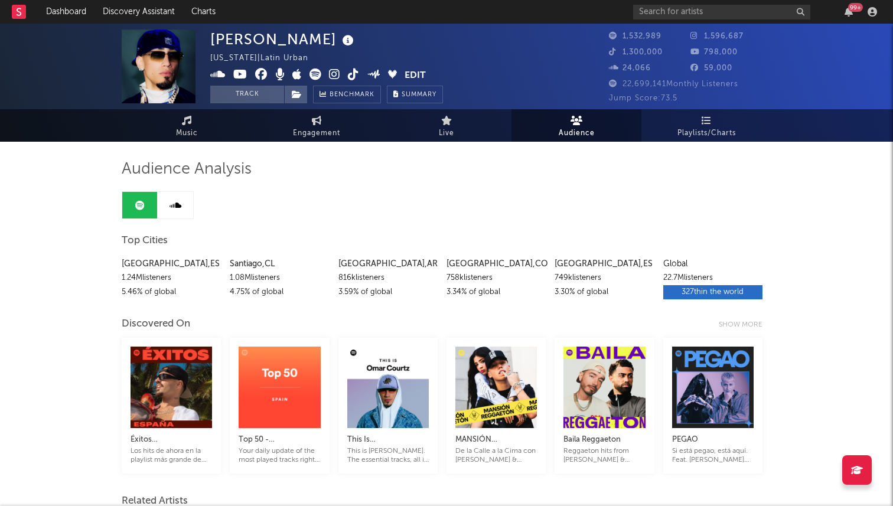  Describe the element at coordinates (577, 125) in the screenshot. I see `a: Audience` at that location.